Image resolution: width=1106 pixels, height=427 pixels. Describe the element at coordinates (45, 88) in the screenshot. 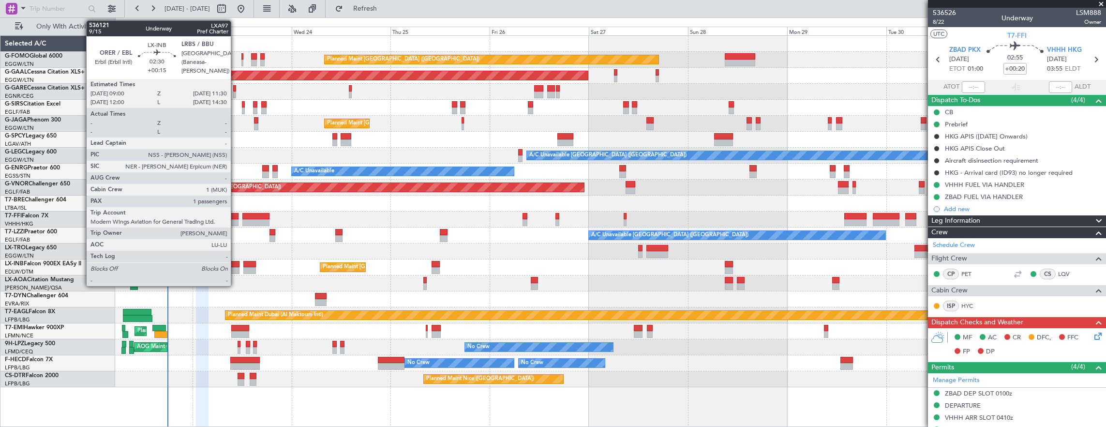

I see `a: G-GARECessna Citation XLS+` at that location.